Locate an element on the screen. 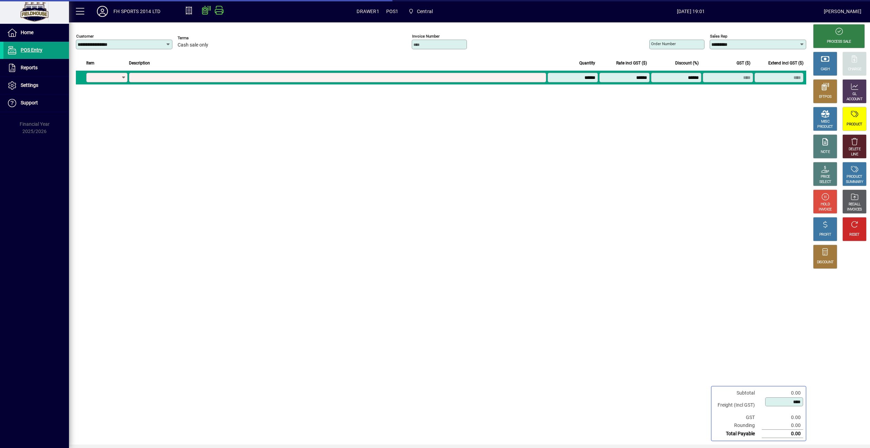 The image size is (870, 448). span: Quantity is located at coordinates (587, 63).